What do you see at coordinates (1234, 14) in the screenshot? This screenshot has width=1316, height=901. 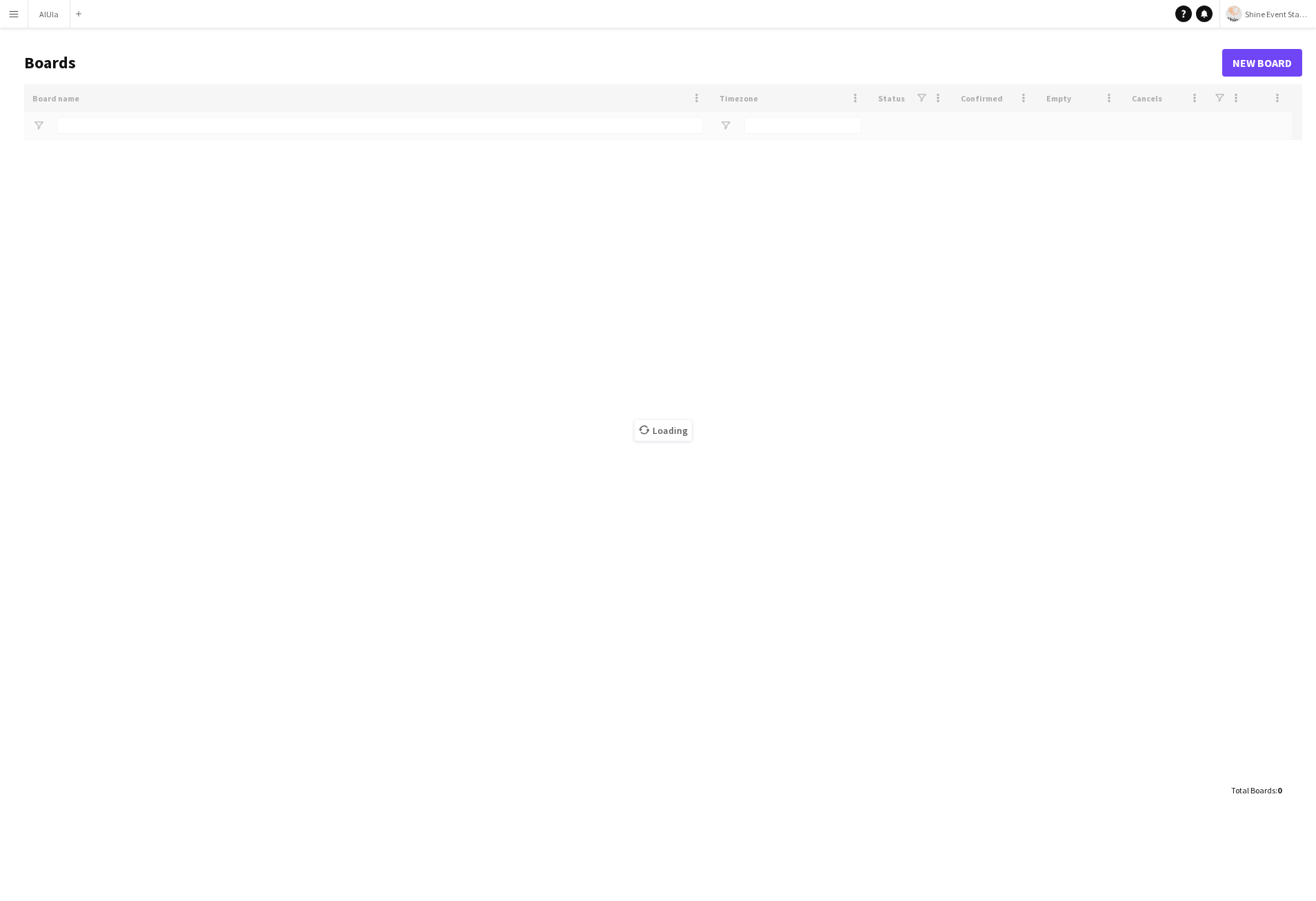 I see `img: Logo` at bounding box center [1234, 14].